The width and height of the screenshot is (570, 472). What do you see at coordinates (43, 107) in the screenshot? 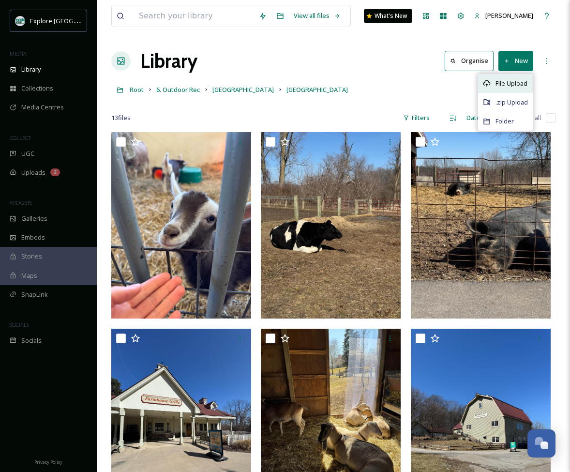
I see `span: Media Centres` at bounding box center [43, 107].